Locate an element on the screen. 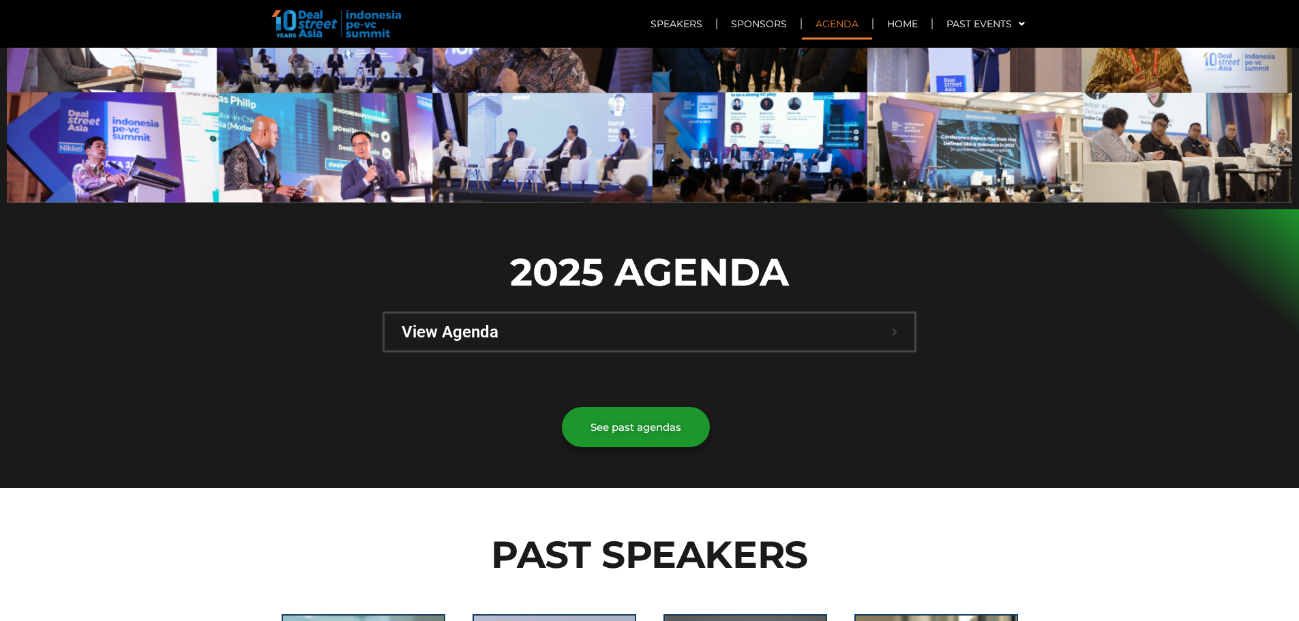  a: See past agendas is located at coordinates (636, 427).